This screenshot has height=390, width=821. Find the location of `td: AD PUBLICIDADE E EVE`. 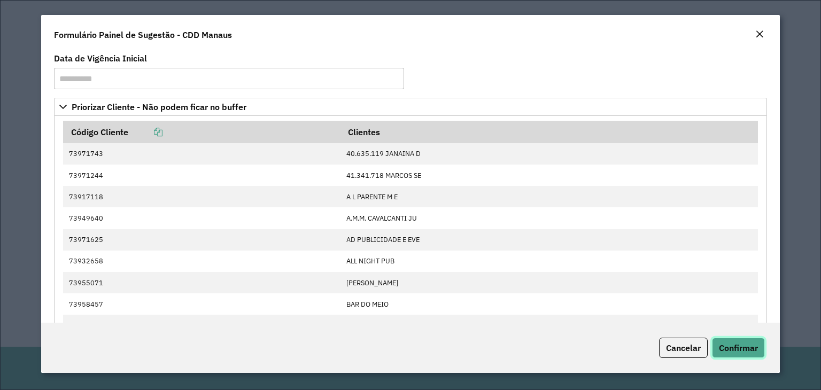

td: AD PUBLICIDADE E EVE is located at coordinates (549, 240).